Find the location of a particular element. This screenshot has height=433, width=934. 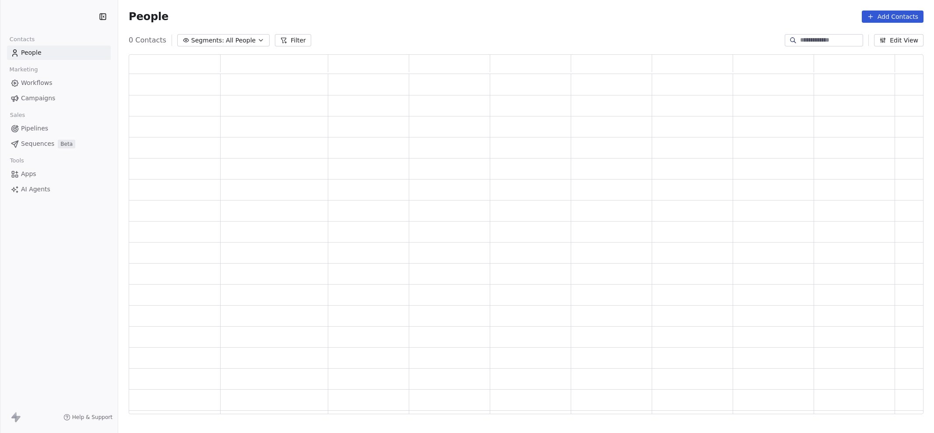

span: Sales is located at coordinates (18, 115).